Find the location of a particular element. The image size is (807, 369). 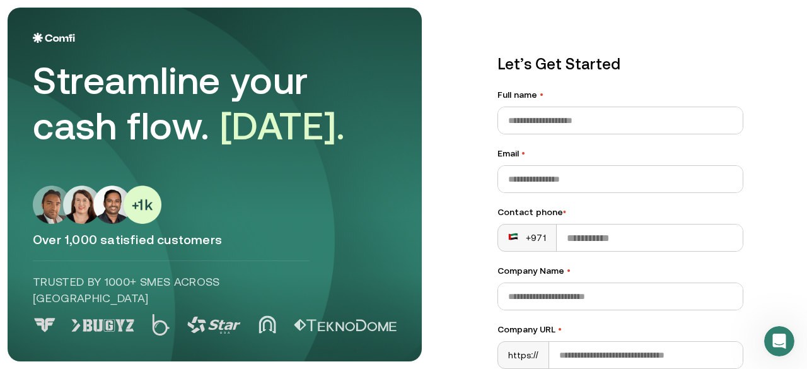

img: Logo is located at coordinates (54, 38).